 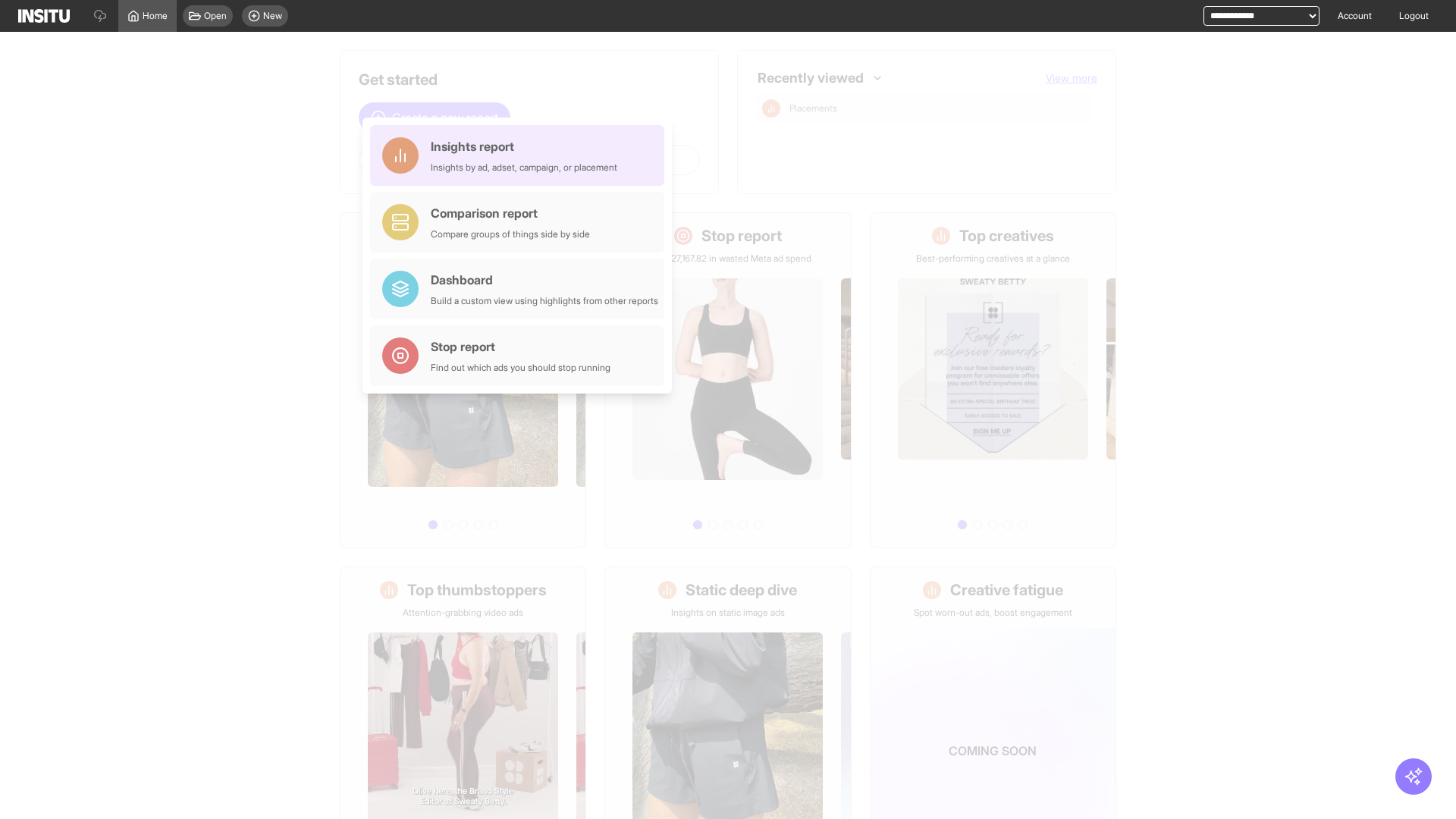 What do you see at coordinates (44, 16) in the screenshot?
I see `img: Logo` at bounding box center [44, 16].